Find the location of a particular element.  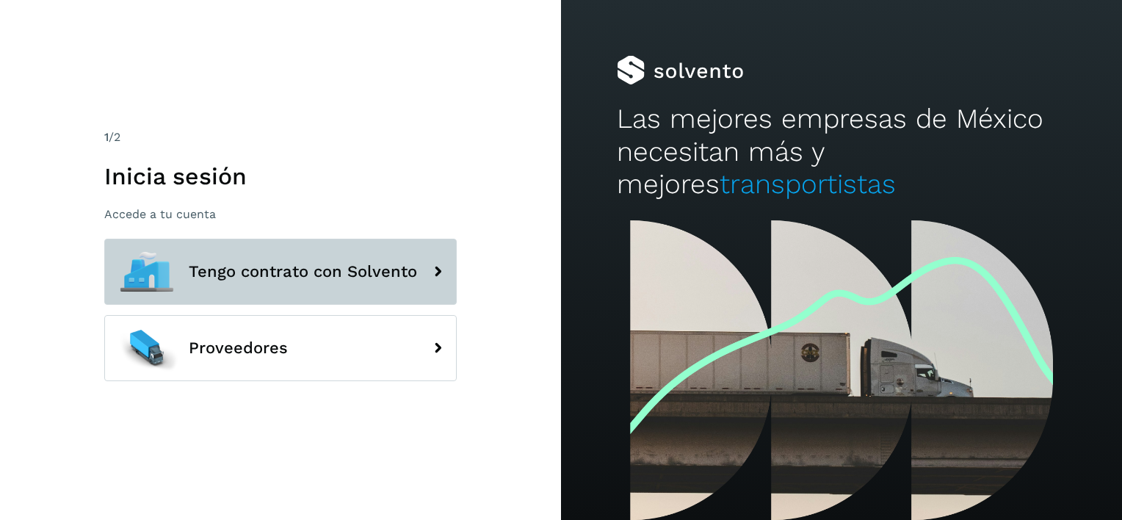

span: Tengo contrato con Solvento is located at coordinates (302, 272).